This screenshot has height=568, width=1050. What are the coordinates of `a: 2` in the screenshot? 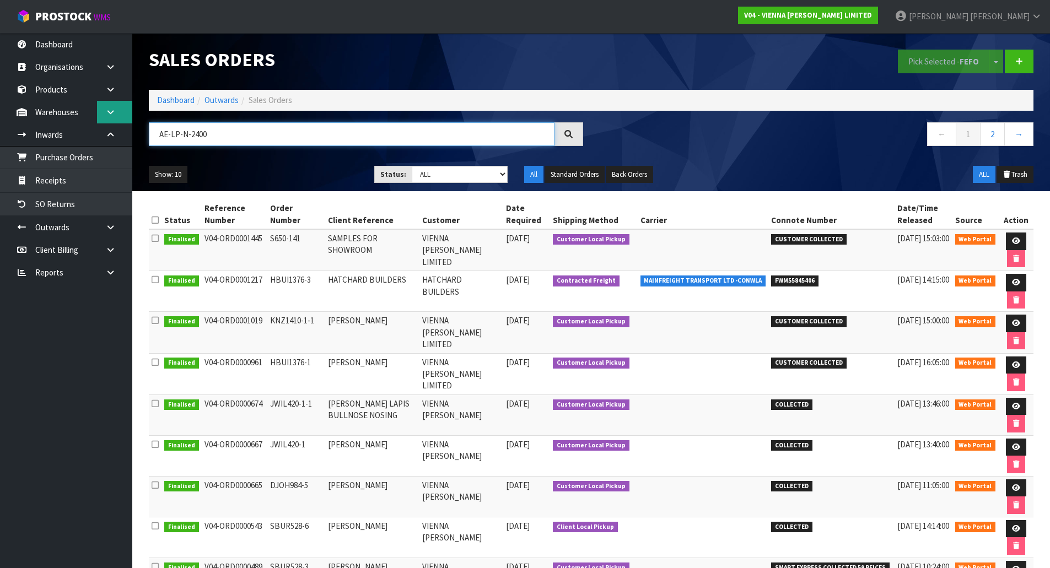 It's located at (992, 134).